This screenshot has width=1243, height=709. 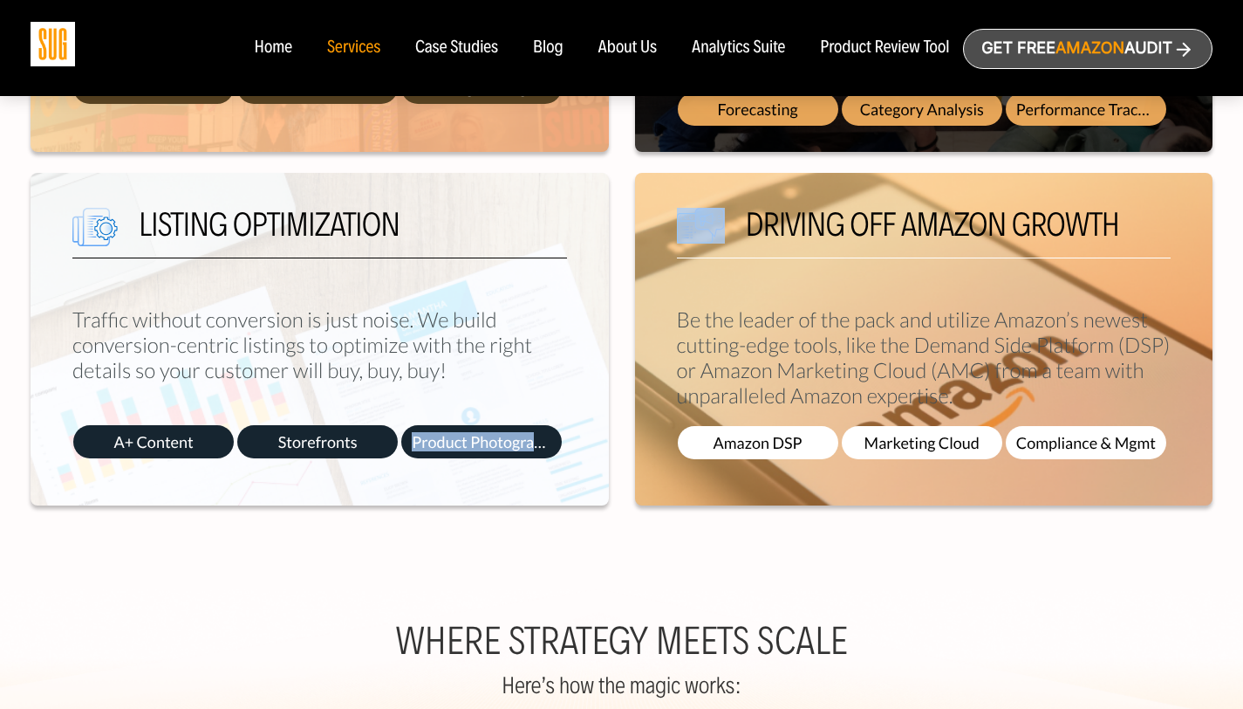 I want to click on span: Performance Tracking, so click(x=1086, y=109).